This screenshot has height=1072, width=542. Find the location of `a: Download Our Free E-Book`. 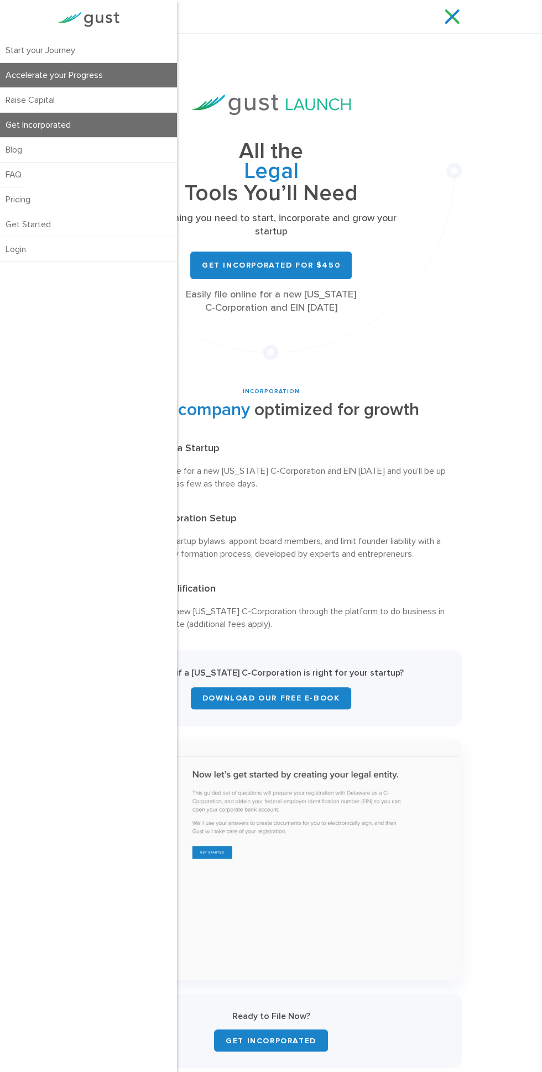

a: Download Our Free E-Book is located at coordinates (271, 699).